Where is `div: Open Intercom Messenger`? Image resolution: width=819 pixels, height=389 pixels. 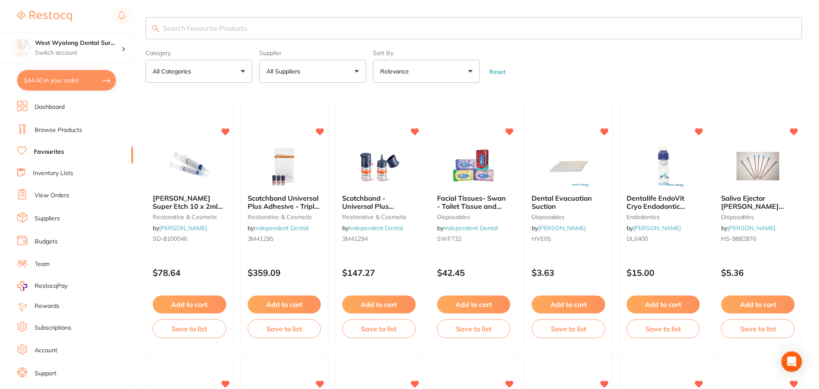 div: Open Intercom Messenger is located at coordinates (791, 362).